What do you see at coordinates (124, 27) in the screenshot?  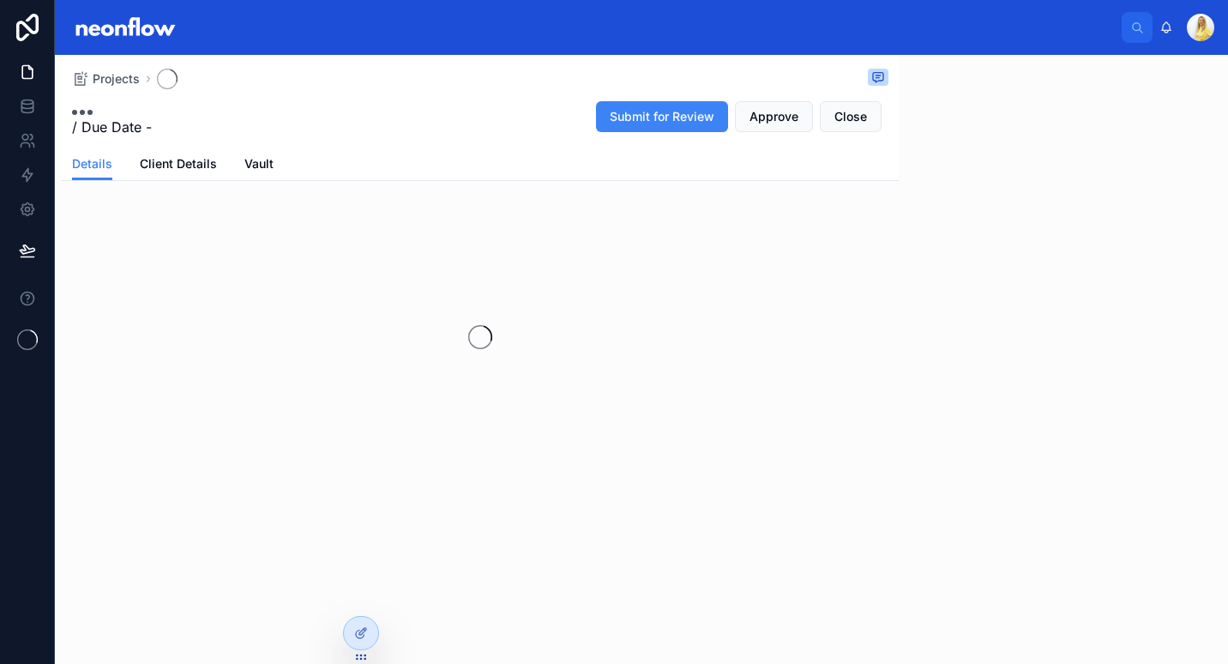 I see `img: App logo` at bounding box center [124, 27].